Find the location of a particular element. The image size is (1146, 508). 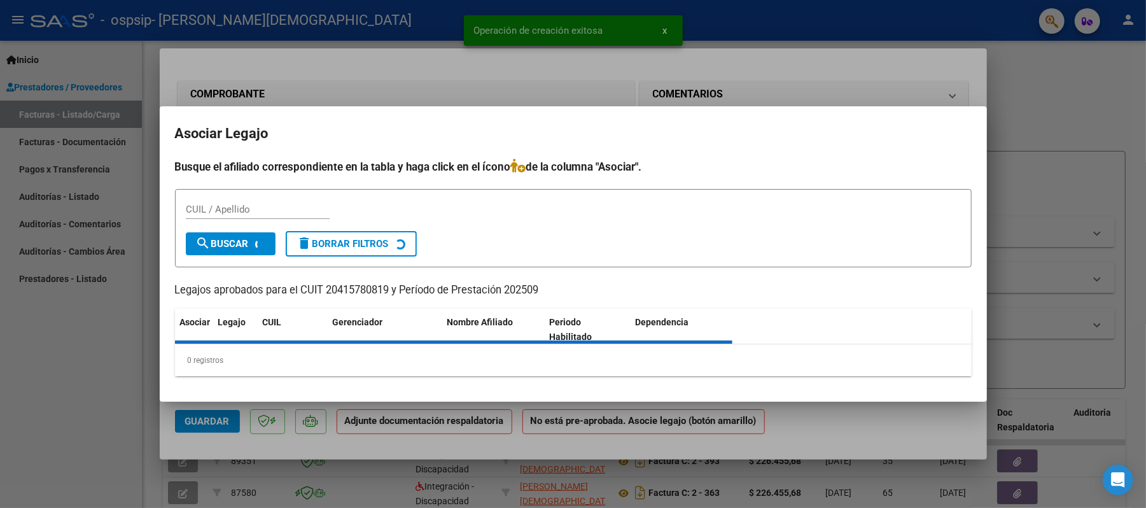

span: Periodo Habilitado is located at coordinates (570, 329).